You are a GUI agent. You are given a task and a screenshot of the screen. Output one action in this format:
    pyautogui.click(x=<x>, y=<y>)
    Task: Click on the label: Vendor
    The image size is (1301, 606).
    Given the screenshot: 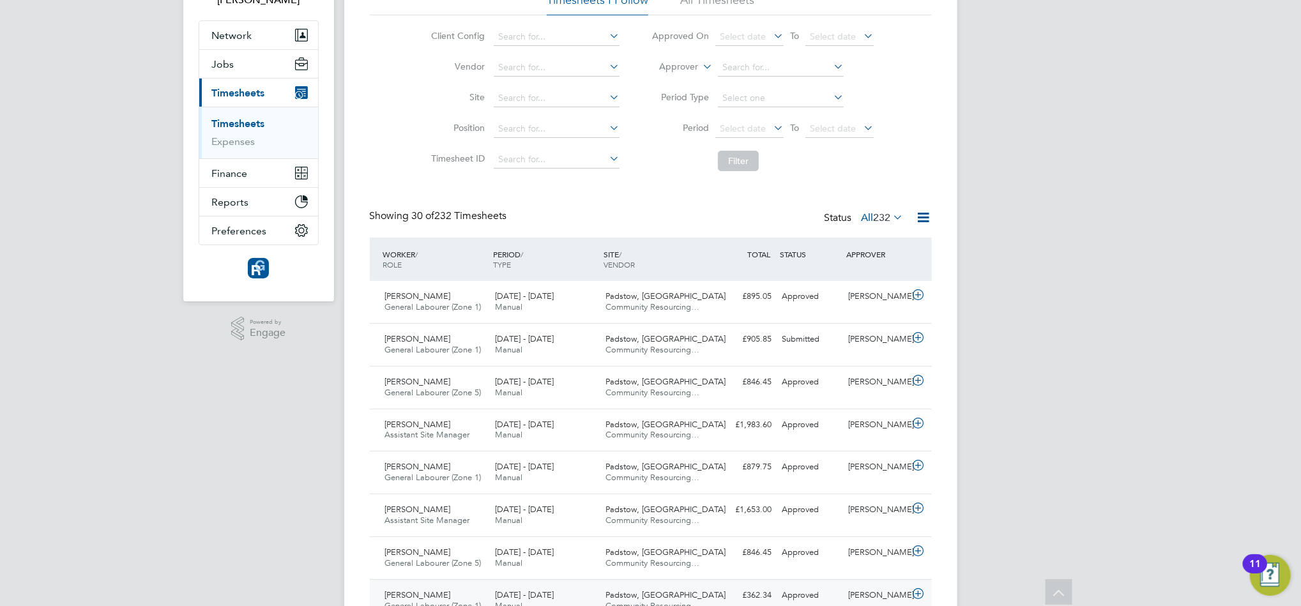 What is the action you would take?
    pyautogui.click(x=456, y=66)
    